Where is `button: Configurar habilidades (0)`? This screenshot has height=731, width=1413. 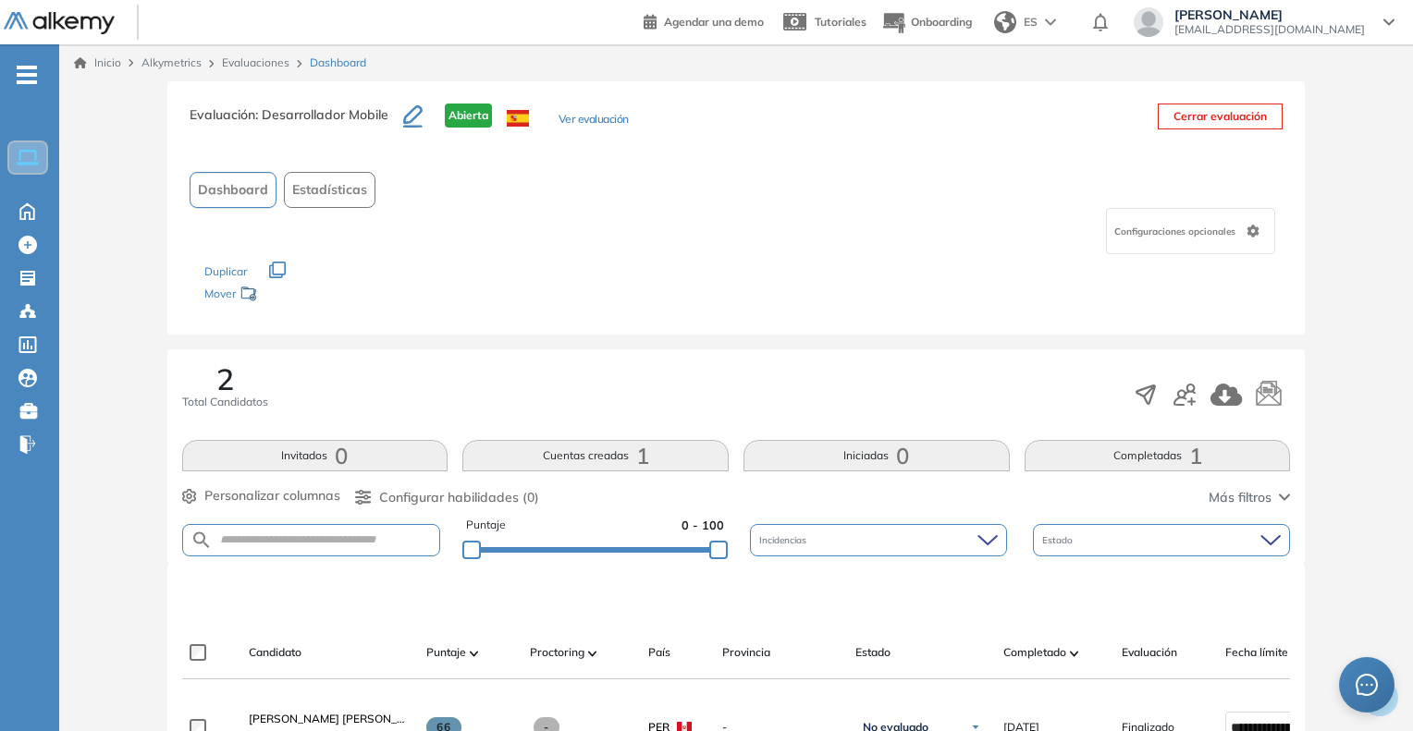
button: Configurar habilidades (0) is located at coordinates (447, 497).